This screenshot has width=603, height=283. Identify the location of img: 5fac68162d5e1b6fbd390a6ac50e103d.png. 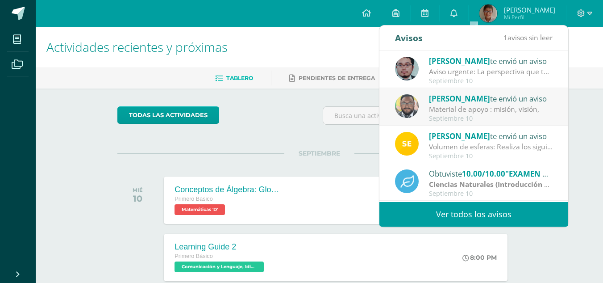
(407, 68).